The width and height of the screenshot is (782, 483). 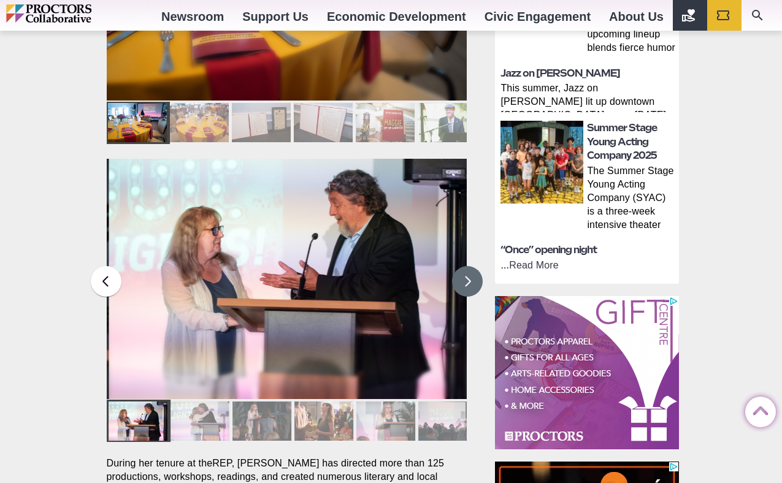 What do you see at coordinates (631, 199) in the screenshot?
I see `p: The Summer Stage Young Acting Company (SYAC) is a three‑week intensive theater program held at [G...` at bounding box center [631, 199].